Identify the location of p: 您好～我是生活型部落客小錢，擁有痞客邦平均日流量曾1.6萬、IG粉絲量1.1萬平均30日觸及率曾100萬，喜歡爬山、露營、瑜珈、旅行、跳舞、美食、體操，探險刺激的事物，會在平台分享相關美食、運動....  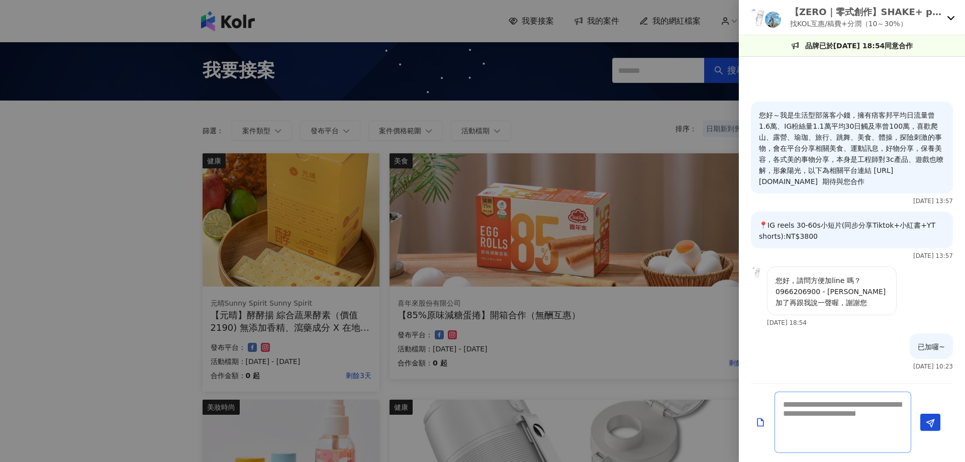
(852, 148).